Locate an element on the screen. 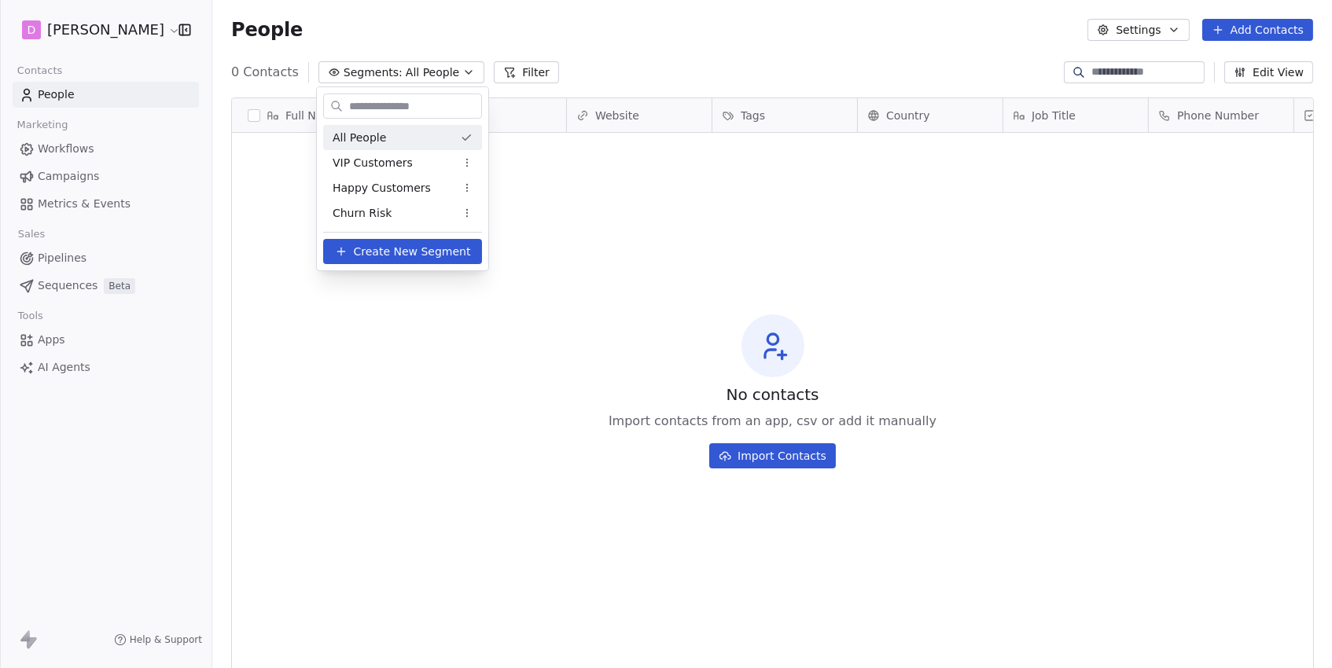 The image size is (1332, 668). div: Suggestions is located at coordinates (403, 175).